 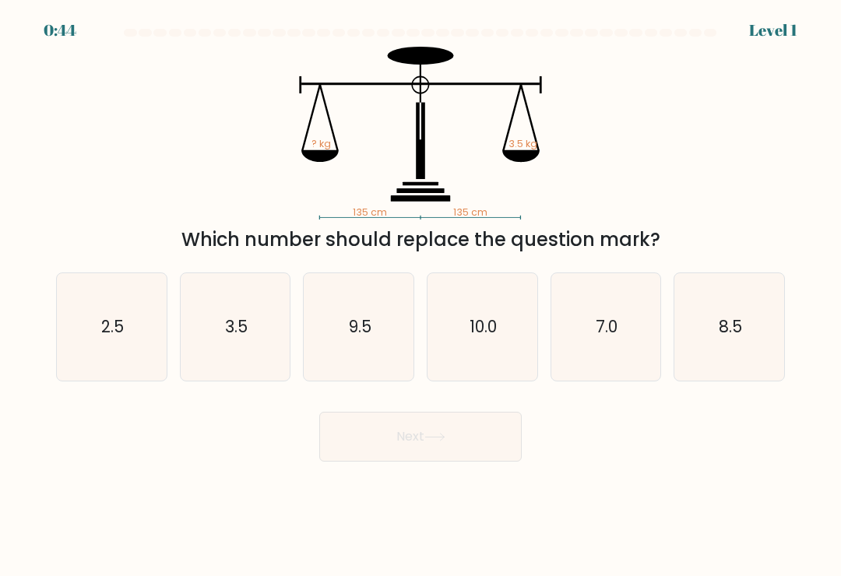 What do you see at coordinates (360, 326) in the screenshot?
I see `text: 9.5` at bounding box center [360, 326].